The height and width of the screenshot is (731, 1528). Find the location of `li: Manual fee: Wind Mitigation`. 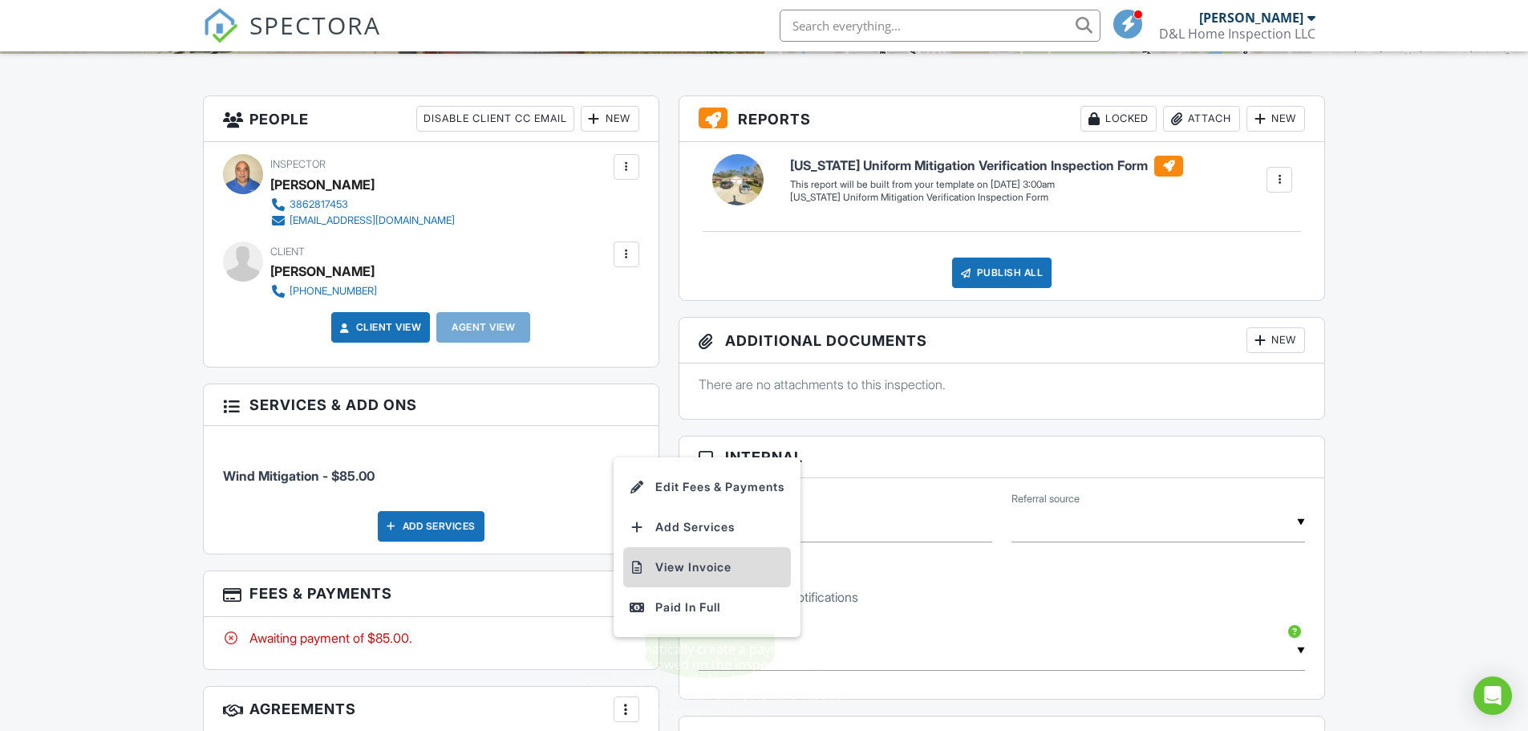

li: Manual fee: Wind Mitigation is located at coordinates (431, 468).